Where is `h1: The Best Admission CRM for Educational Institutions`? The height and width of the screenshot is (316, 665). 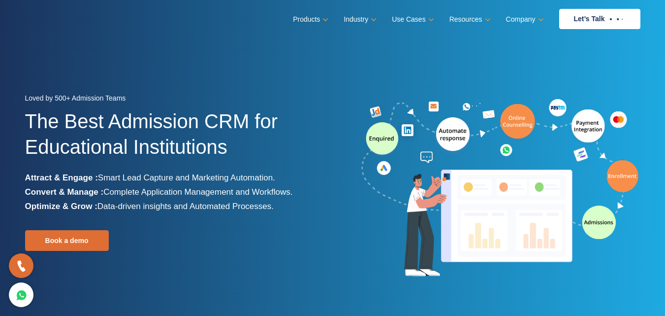
h1: The Best Admission CRM for Educational Institutions is located at coordinates (175, 139).